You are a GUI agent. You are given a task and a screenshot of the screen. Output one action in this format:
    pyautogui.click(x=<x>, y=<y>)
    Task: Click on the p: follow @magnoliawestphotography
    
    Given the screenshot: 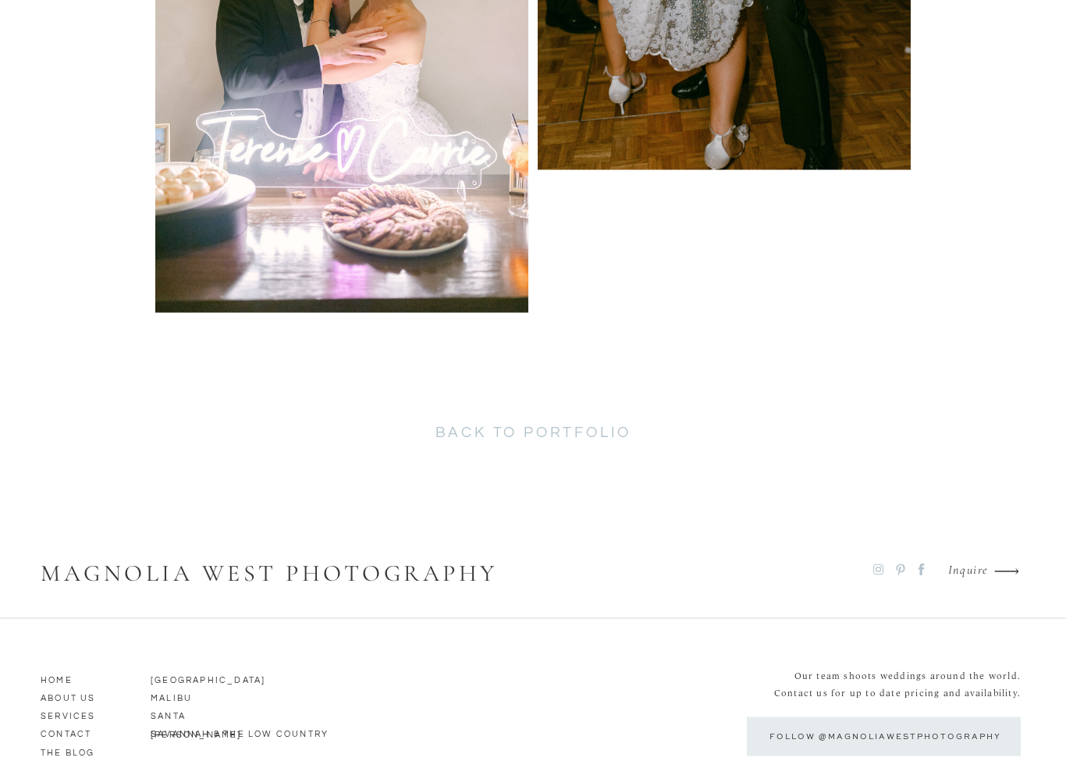 What is the action you would take?
    pyautogui.click(x=885, y=736)
    